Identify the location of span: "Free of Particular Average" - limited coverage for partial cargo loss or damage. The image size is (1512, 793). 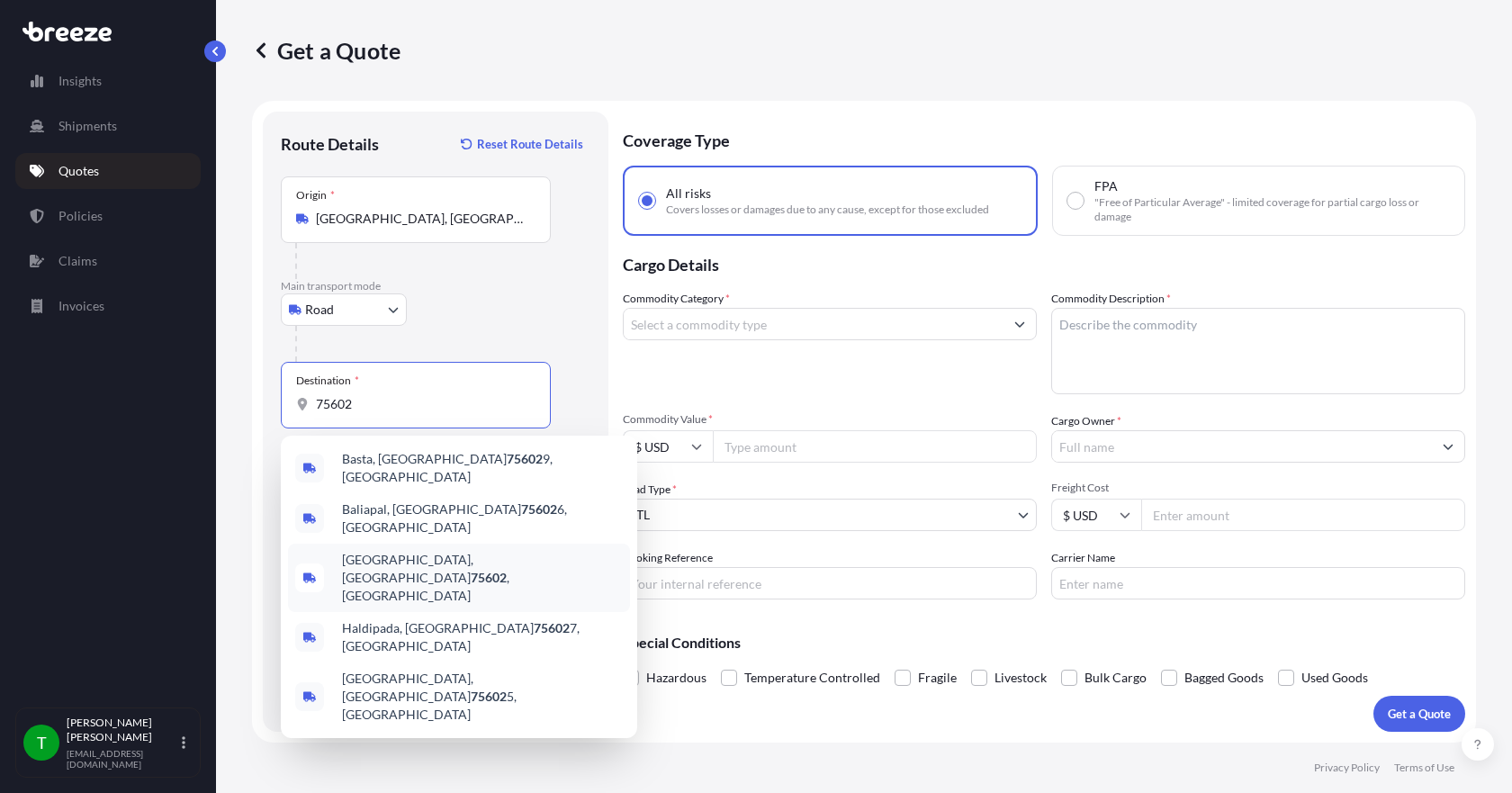
(1272, 210).